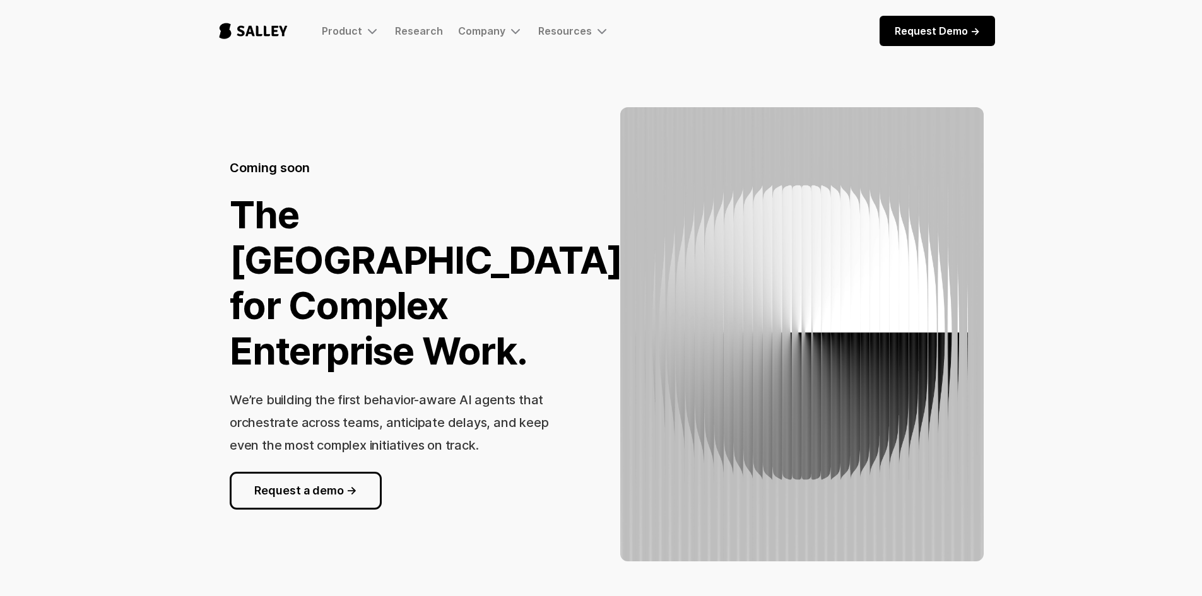  I want to click on h5: Coming soon, so click(269, 168).